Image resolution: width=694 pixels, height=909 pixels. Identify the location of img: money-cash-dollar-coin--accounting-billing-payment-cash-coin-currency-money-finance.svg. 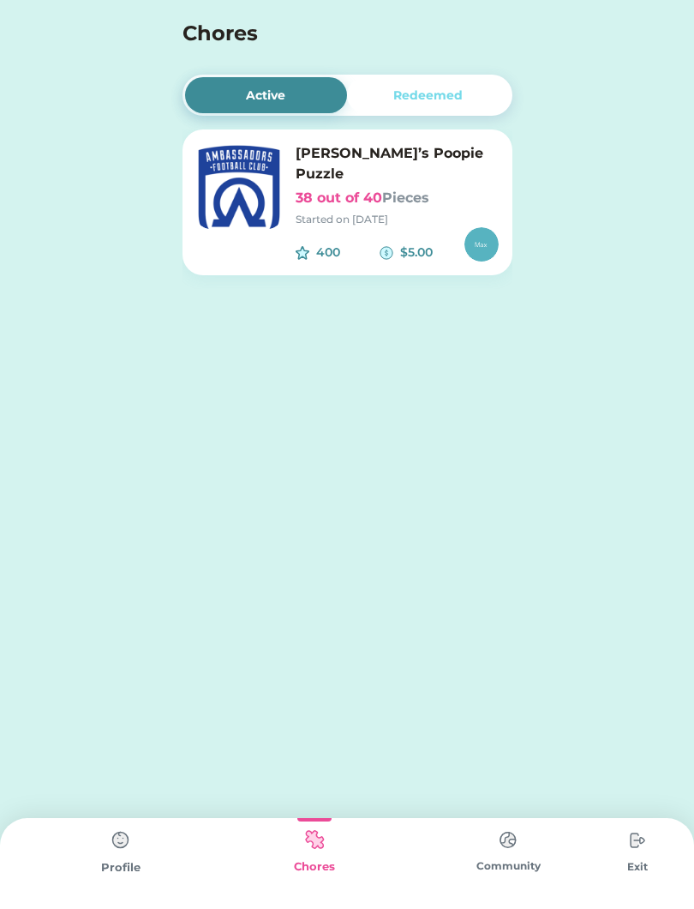
(387, 253).